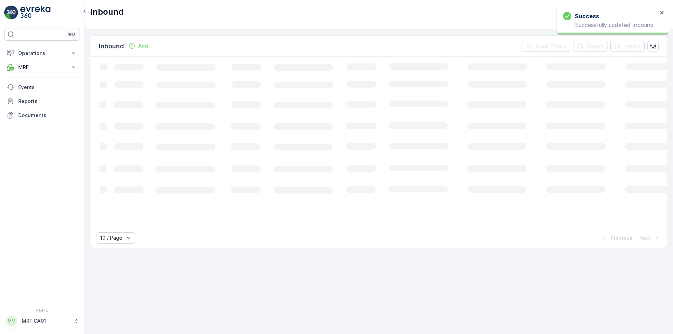 This screenshot has width=673, height=334. Describe the element at coordinates (42, 321) in the screenshot. I see `button: MMMRF.CA01` at that location.